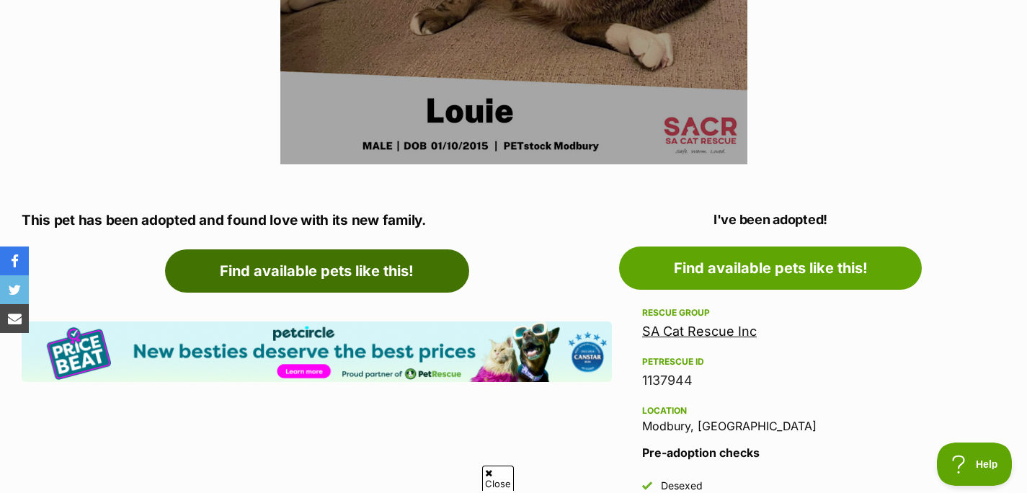  I want to click on p: I've been adopted!, so click(770, 219).